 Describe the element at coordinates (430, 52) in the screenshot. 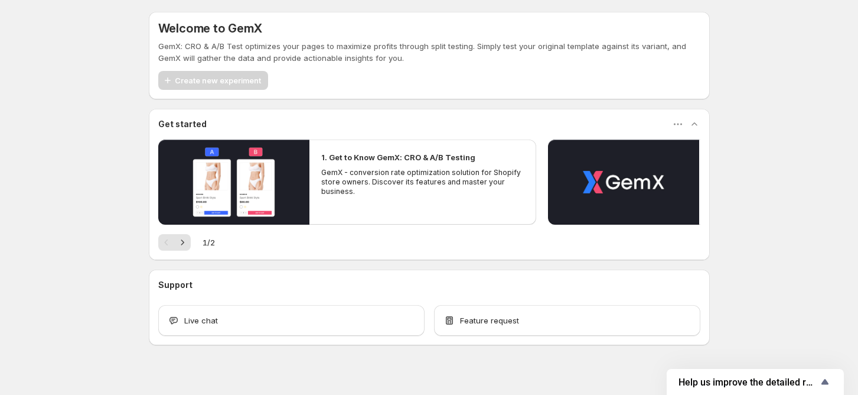

I see `p: GemX: CRO & A/B Test optimizes your pages to maximize profits through split testing. Simply test ...` at that location.